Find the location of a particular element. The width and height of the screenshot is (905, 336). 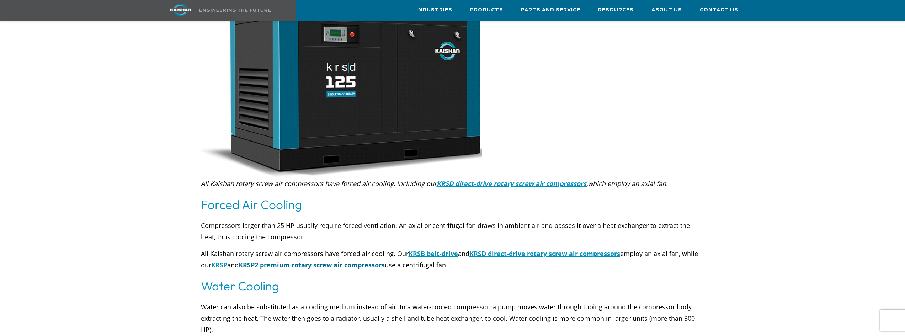

span: Industries is located at coordinates (434, 10).